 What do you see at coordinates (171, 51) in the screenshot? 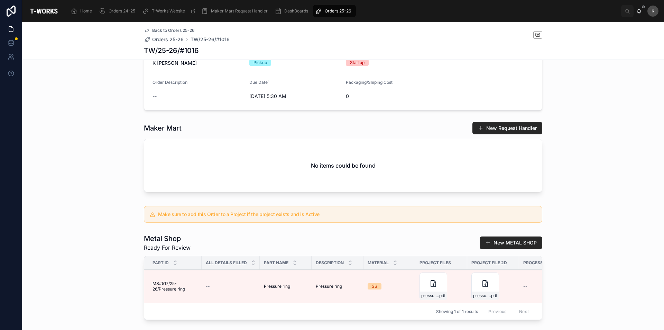
I see `h1: TW/25-26/#1016` at bounding box center [171, 51].